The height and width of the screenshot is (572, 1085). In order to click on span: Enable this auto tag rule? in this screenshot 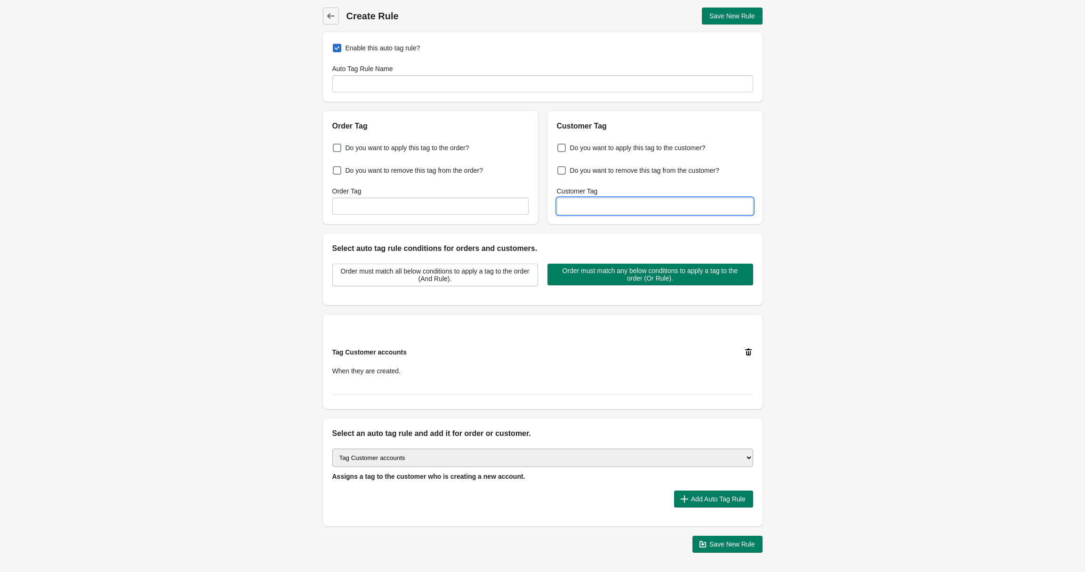, I will do `click(383, 48)`.